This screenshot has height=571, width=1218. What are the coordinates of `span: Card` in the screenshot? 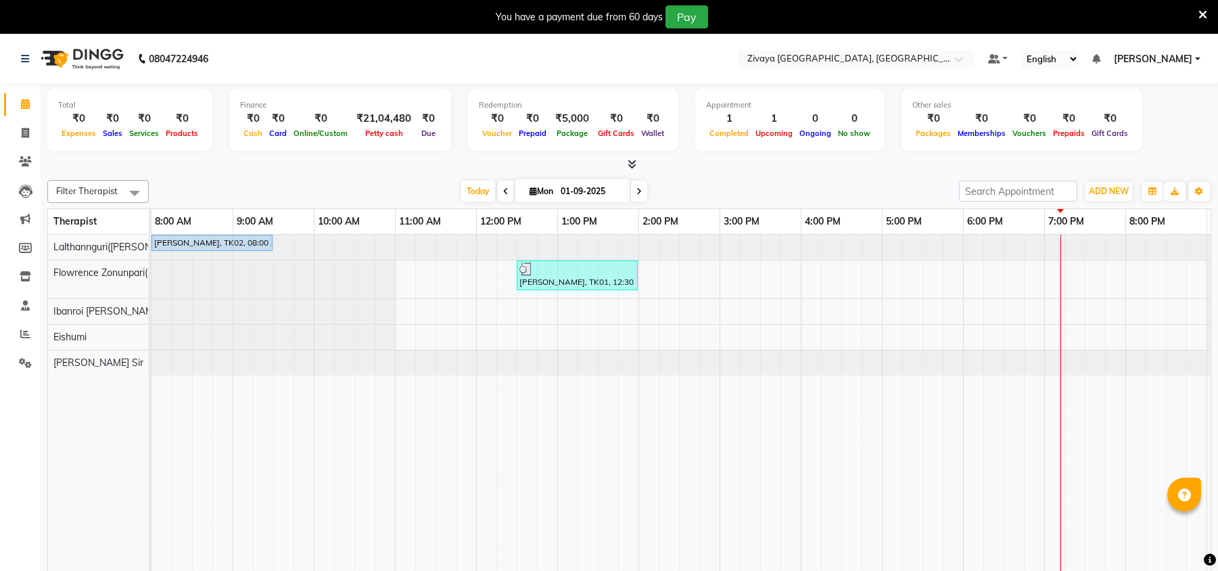 It's located at (278, 133).